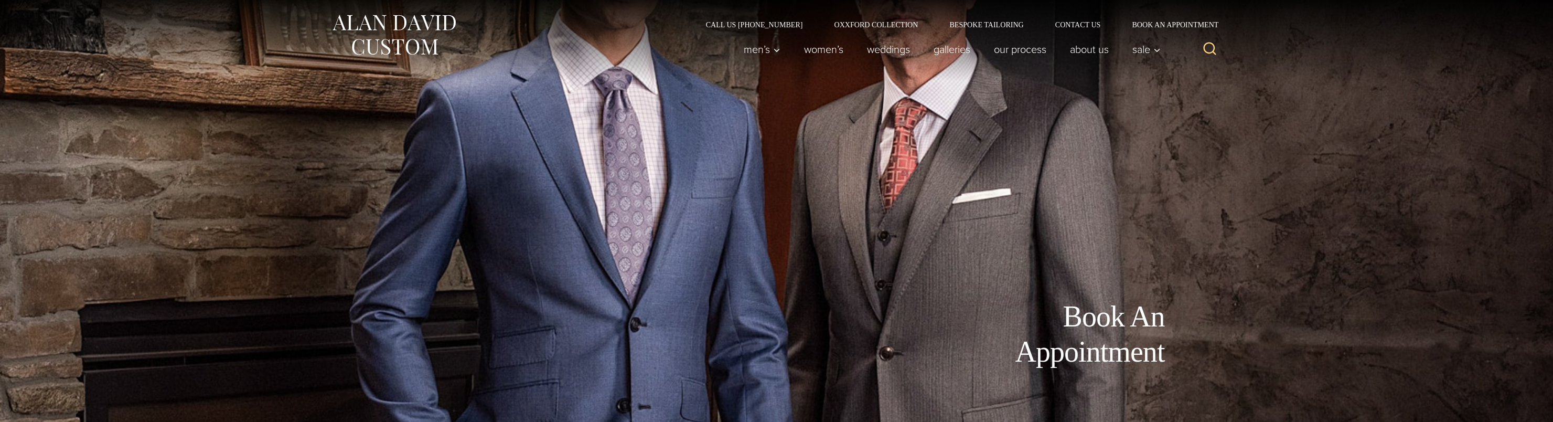  I want to click on span: Men’s, so click(762, 49).